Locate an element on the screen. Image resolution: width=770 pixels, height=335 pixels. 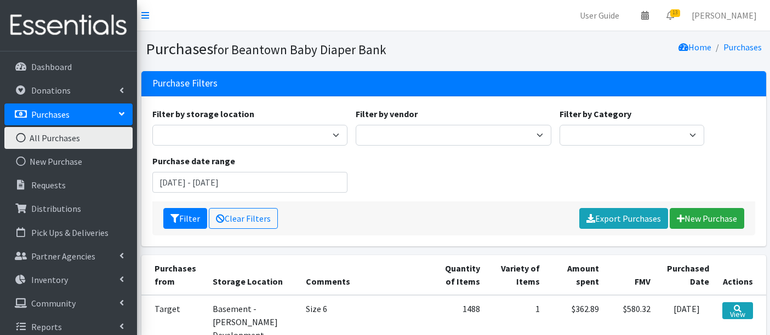
th: Variety of Items is located at coordinates (516, 275).